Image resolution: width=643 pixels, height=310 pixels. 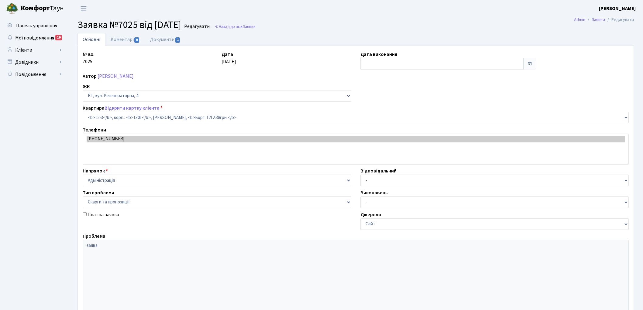 I want to click on label: Проблема, so click(x=94, y=236).